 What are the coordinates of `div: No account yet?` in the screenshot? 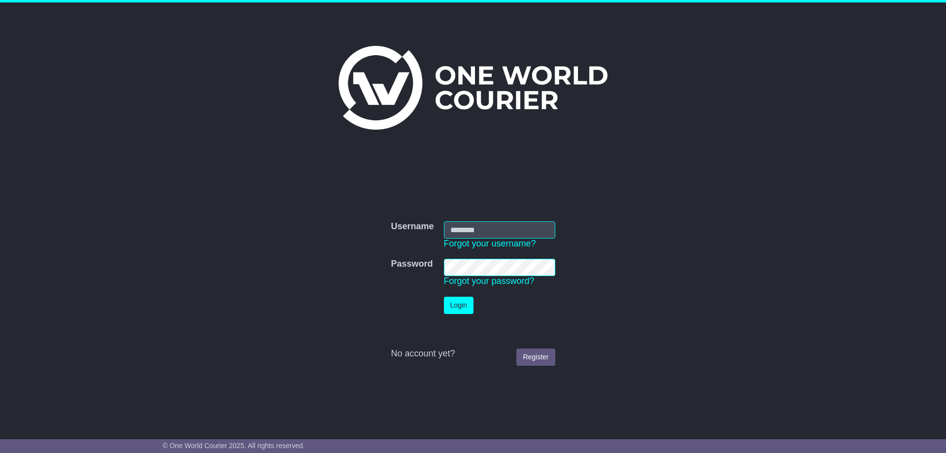 It's located at (473, 354).